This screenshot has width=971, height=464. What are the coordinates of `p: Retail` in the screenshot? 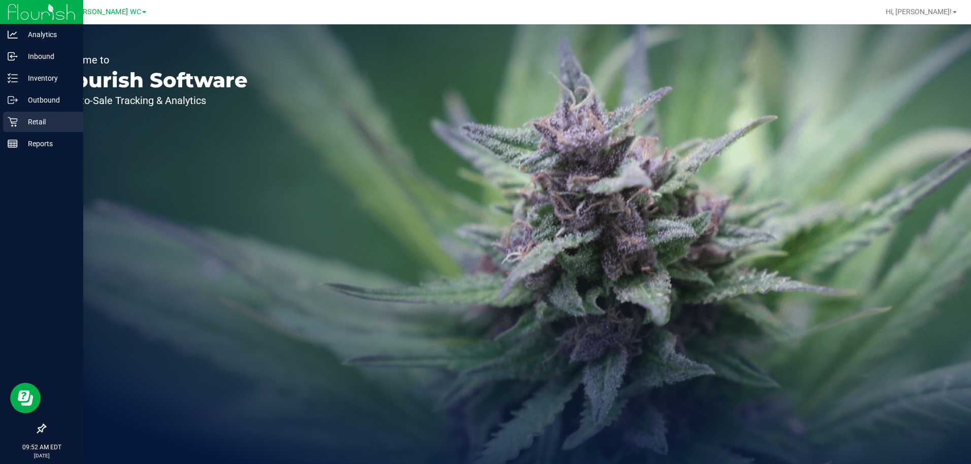 It's located at (48, 122).